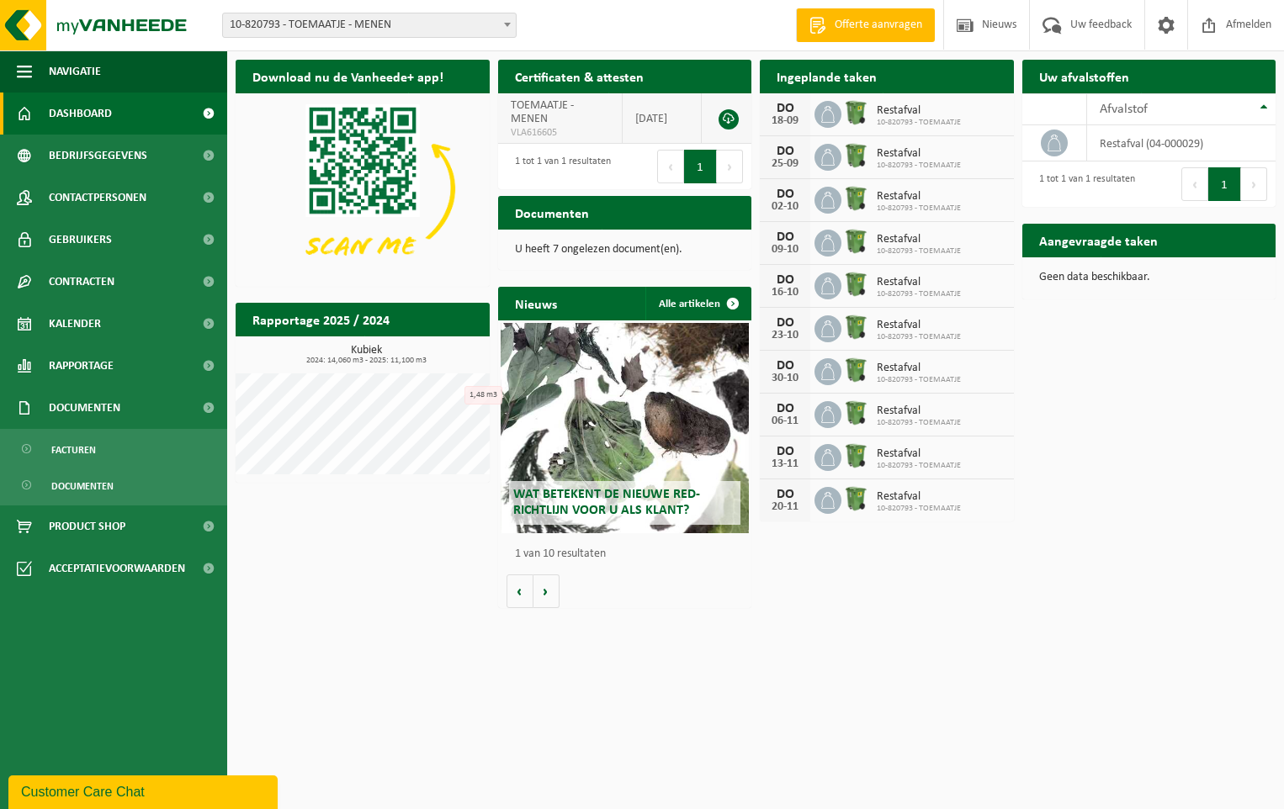 The image size is (1284, 809). Describe the element at coordinates (785, 336) in the screenshot. I see `div: 23-10` at that location.